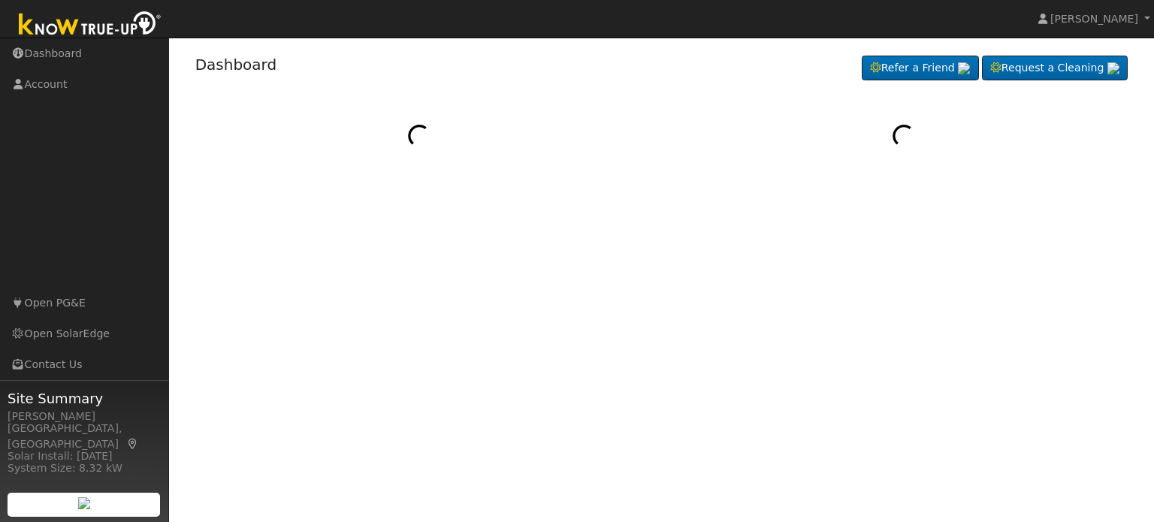 This screenshot has height=522, width=1154. What do you see at coordinates (84, 468) in the screenshot?
I see `div: System Size: 8.32 kW` at bounding box center [84, 468].